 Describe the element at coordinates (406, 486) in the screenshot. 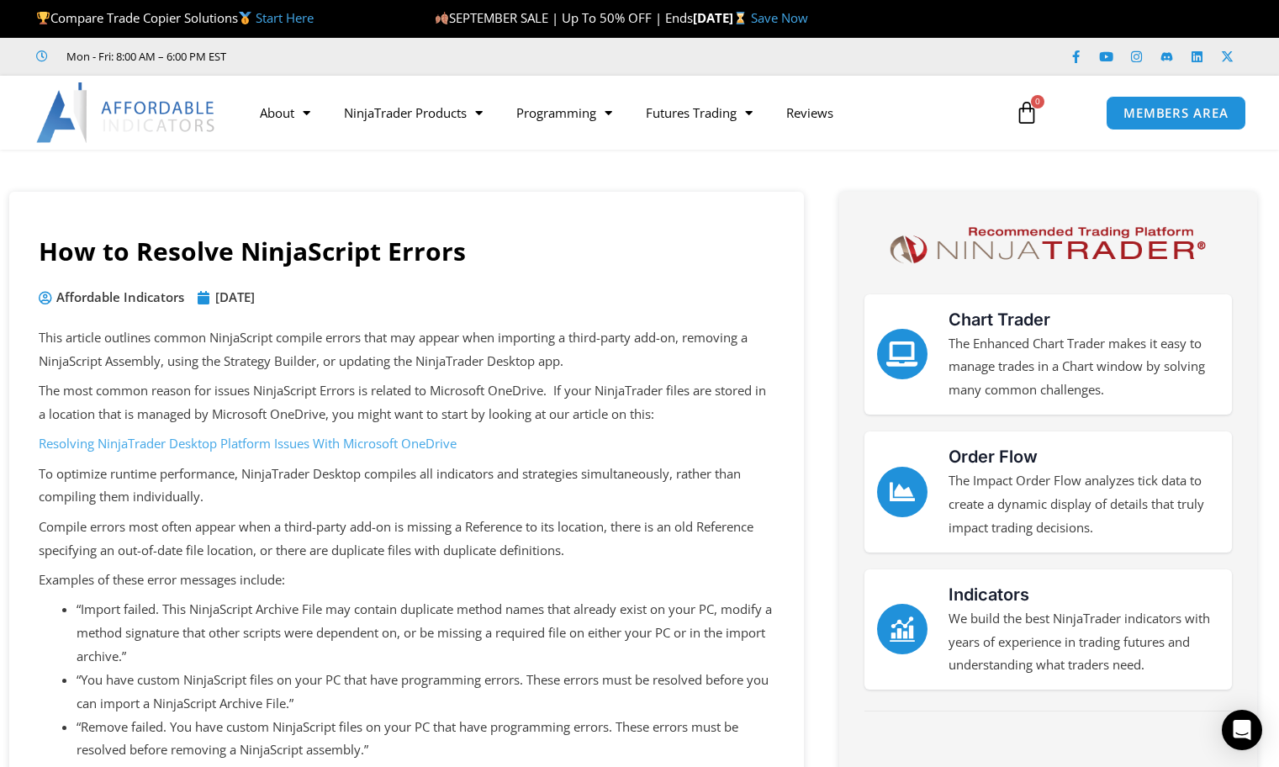

I see `p: To optimize runtime performance, NinjaTrader Desktop compiles all indicators and strategies simul...` at that location.